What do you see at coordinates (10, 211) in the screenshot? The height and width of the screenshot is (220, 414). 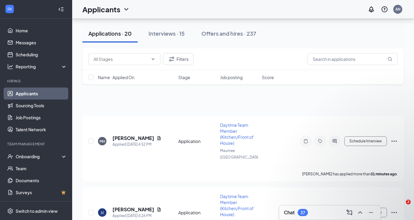 I see `svg: Settings` at bounding box center [10, 211].